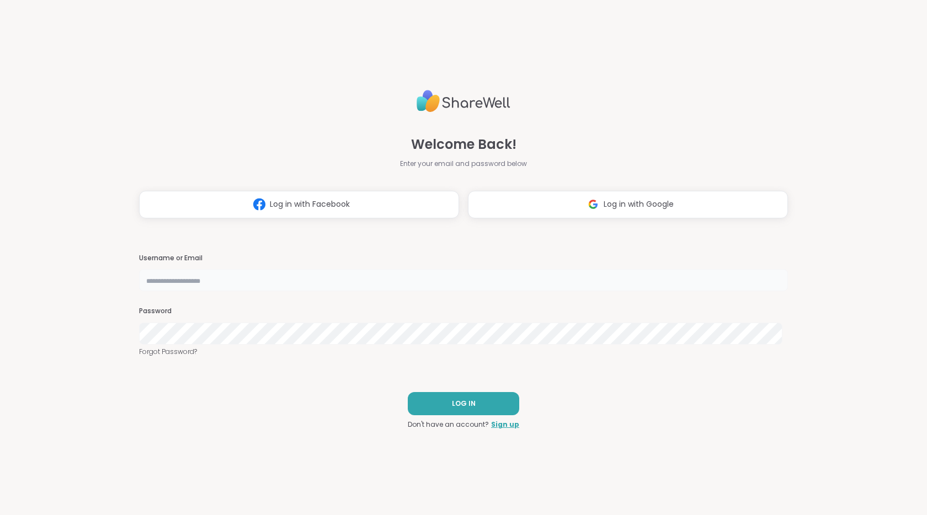  Describe the element at coordinates (463, 352) in the screenshot. I see `a: Forgot Password?` at that location.